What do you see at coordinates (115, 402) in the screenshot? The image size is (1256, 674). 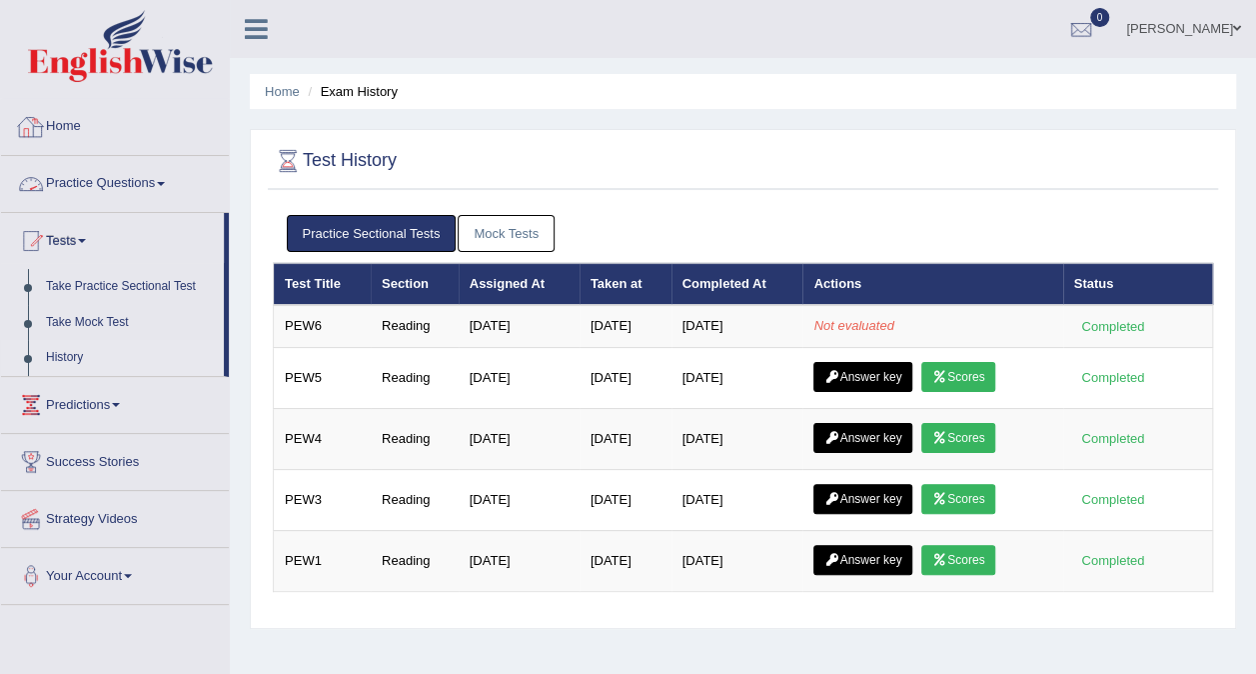 I see `a: Predictions` at bounding box center [115, 402].